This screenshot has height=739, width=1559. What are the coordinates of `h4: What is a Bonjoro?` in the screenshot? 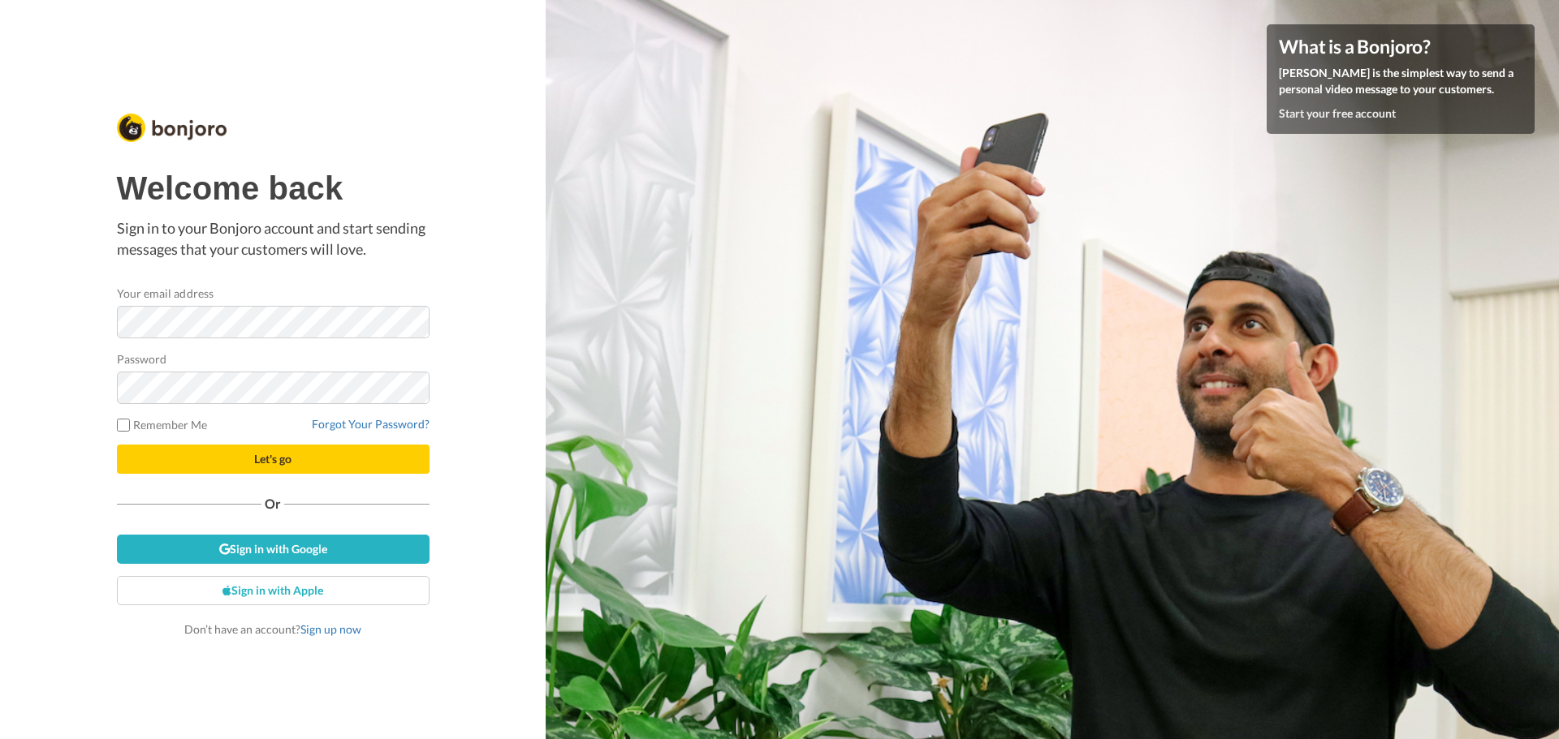 It's located at (1400, 46).